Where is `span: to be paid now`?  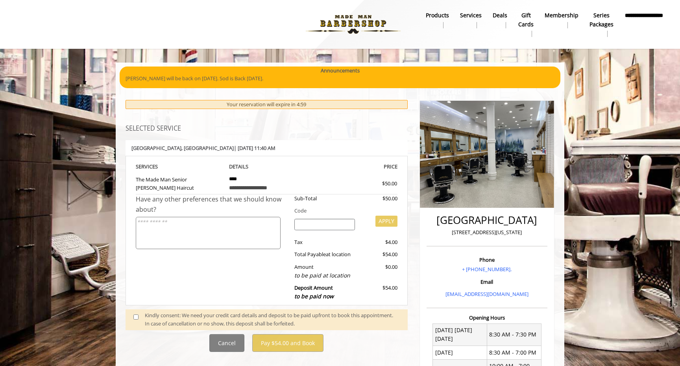 span: to be paid now is located at coordinates (314, 296).